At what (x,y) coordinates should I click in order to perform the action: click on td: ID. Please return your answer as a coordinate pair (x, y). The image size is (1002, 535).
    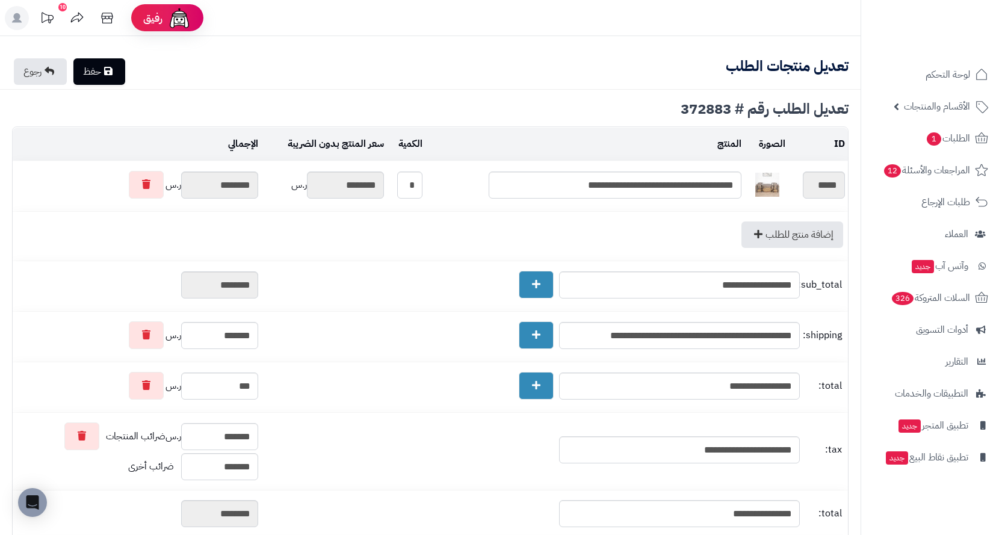
    Looking at the image, I should click on (818, 144).